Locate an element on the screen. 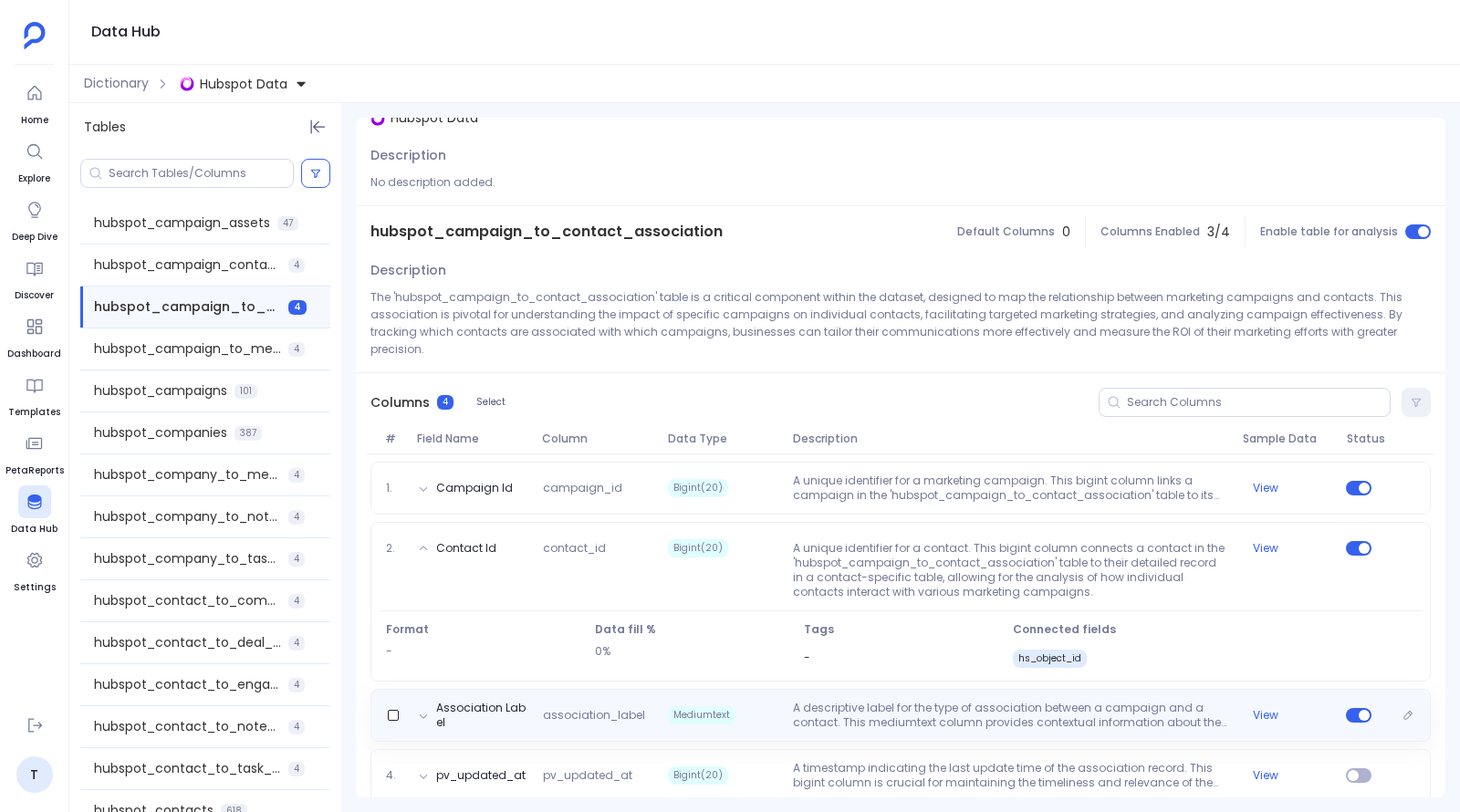  a: Templates is located at coordinates (34, 394).